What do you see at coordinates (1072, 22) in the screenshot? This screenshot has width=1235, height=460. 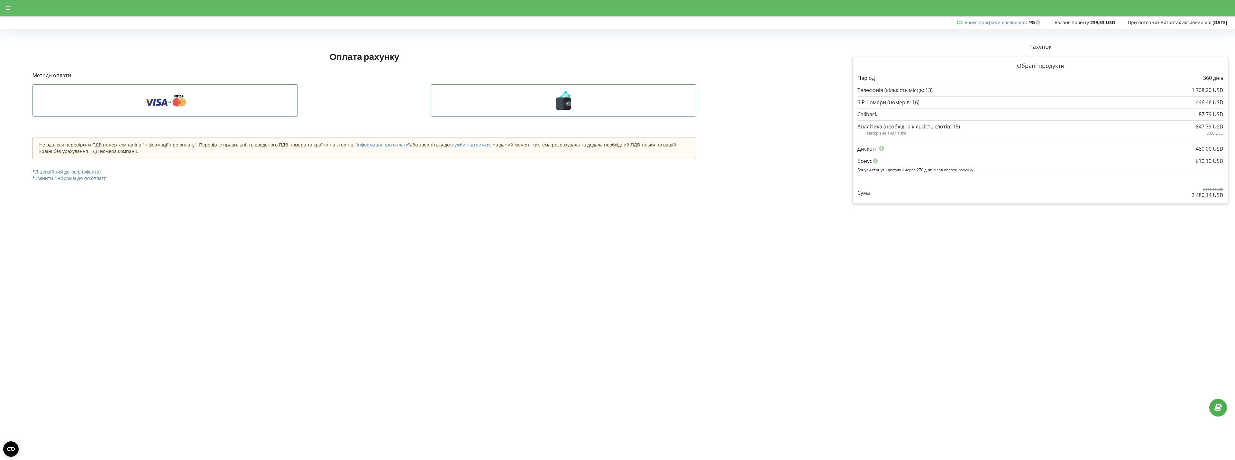 I see `span: Баланс проєкту:` at bounding box center [1072, 22].